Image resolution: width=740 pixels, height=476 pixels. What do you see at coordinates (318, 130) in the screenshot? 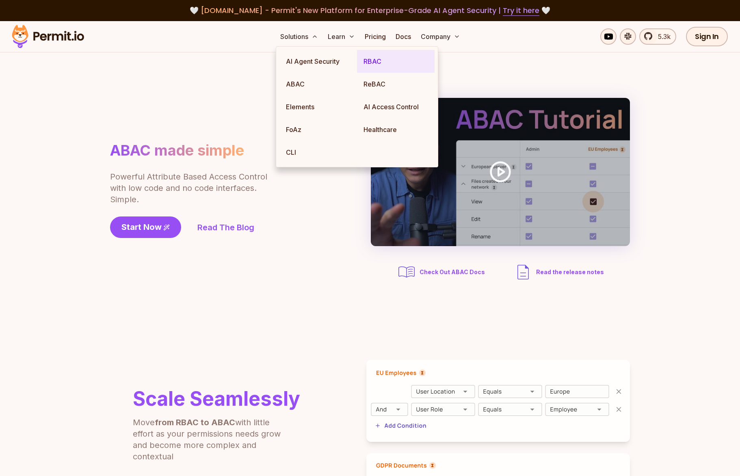
I see `a: FoAz` at bounding box center [318, 130].